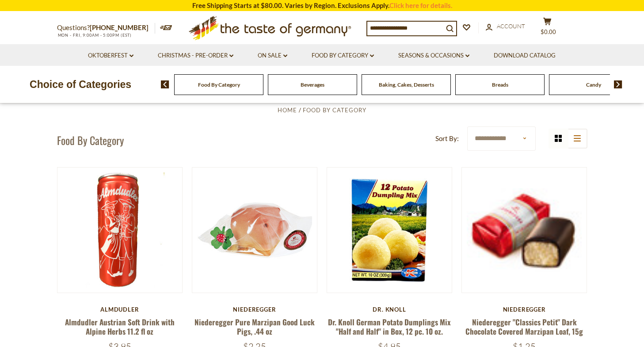 This screenshot has width=644, height=347. I want to click on img: Niederegger "Classics Petit" Dark Chocolate Covered Marzipan Loaf, 15g, so click(524, 230).